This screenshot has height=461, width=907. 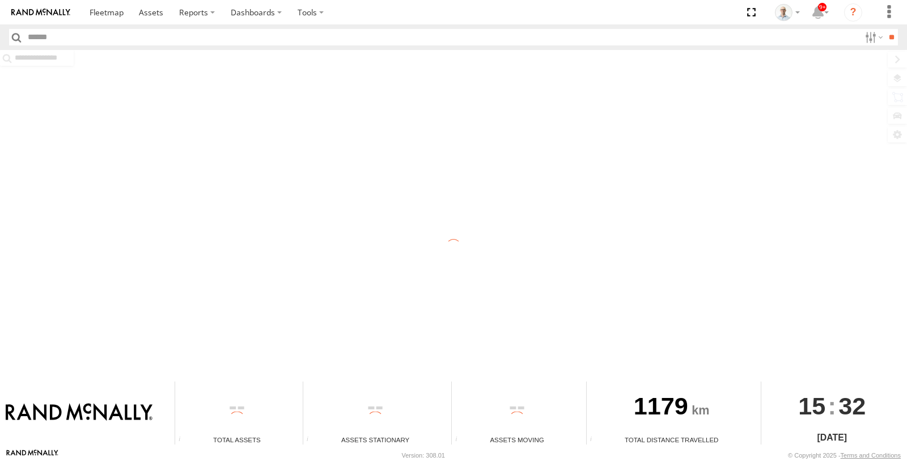 I want to click on label: Search Filter Options, so click(x=873, y=37).